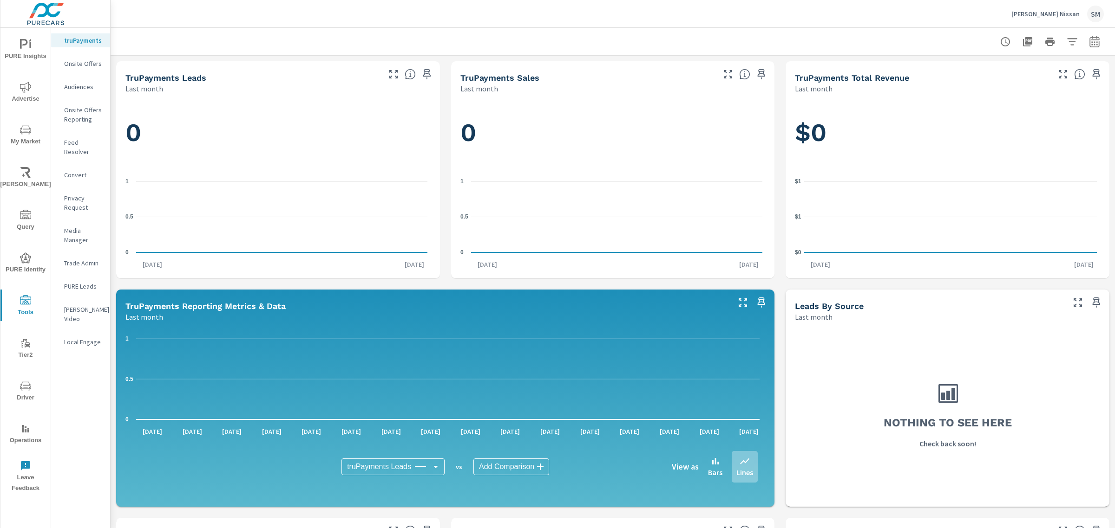 This screenshot has height=528, width=1115. I want to click on span: Driver, so click(26, 392).